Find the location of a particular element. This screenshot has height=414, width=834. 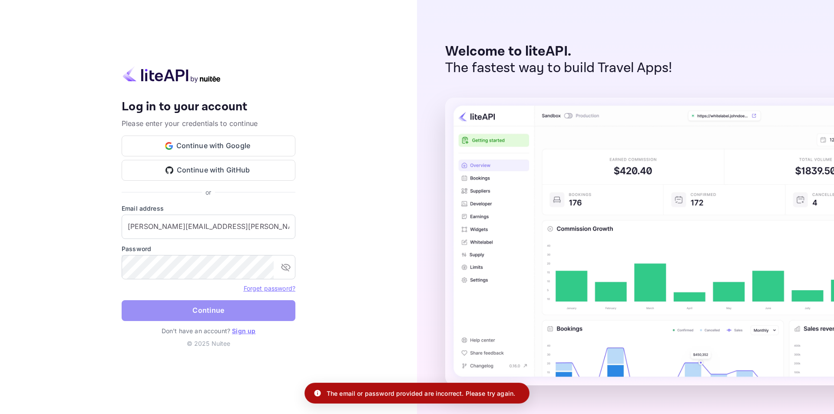

img: liteapi is located at coordinates (172, 74).